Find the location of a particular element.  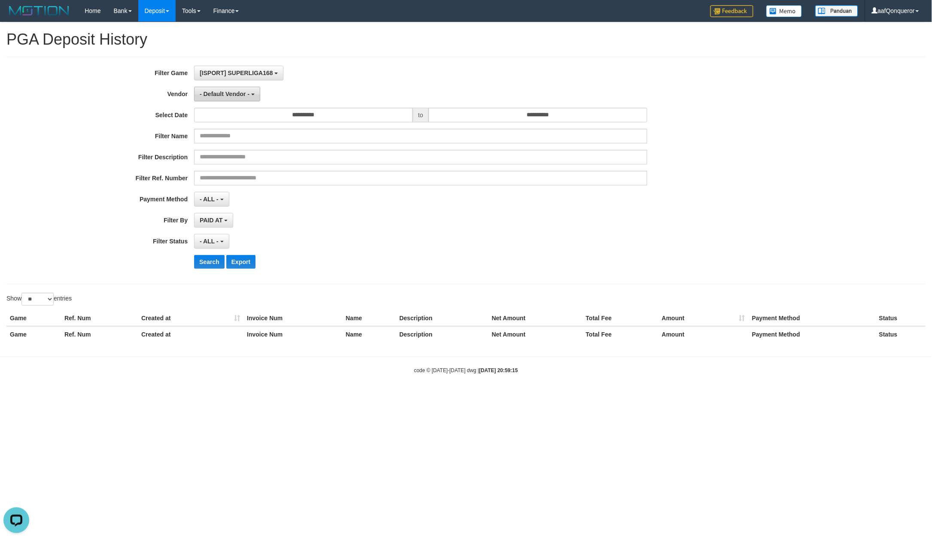

img: panduan.png is located at coordinates (836, 11).